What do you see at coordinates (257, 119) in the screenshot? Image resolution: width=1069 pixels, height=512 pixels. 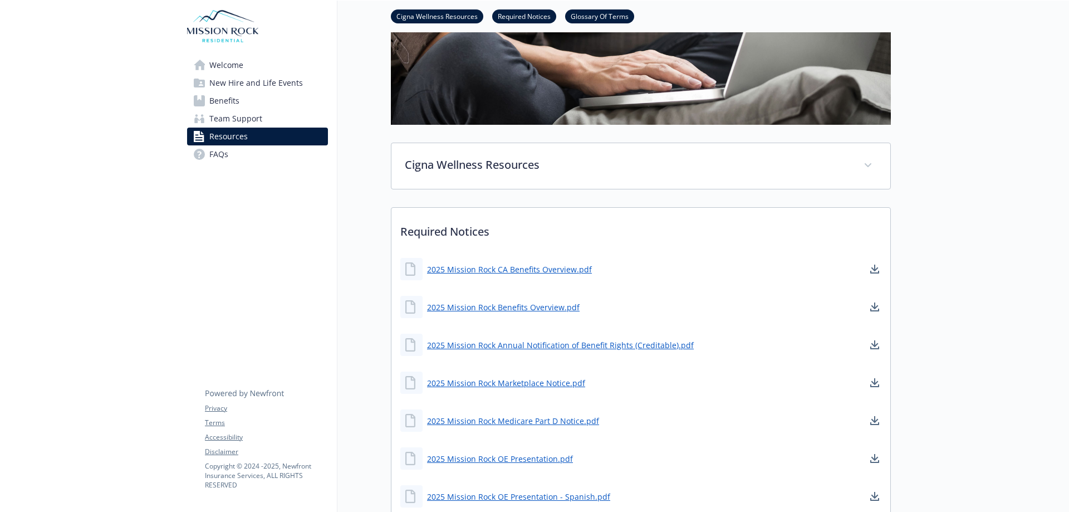 I see `a: Team Support` at bounding box center [257, 119].